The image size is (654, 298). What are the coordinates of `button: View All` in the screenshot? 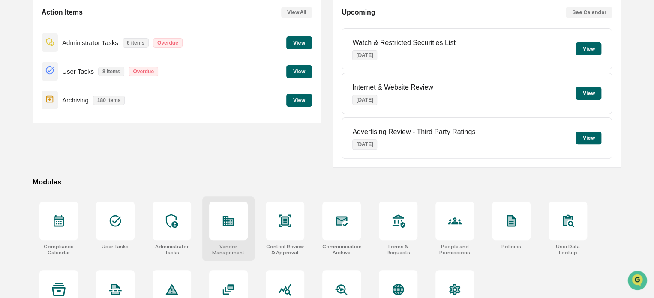 It's located at (297, 12).